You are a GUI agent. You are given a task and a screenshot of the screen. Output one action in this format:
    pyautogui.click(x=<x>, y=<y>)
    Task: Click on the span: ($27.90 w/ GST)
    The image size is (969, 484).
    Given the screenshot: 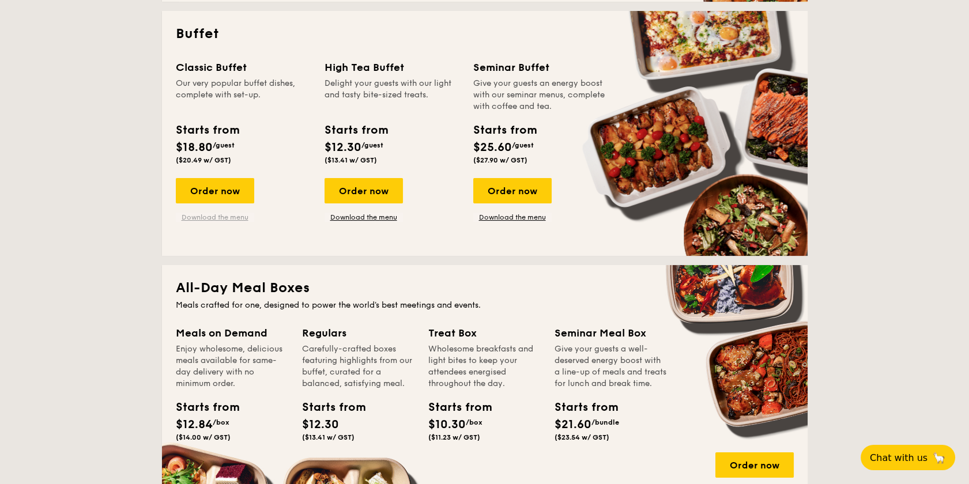 What is the action you would take?
    pyautogui.click(x=500, y=160)
    